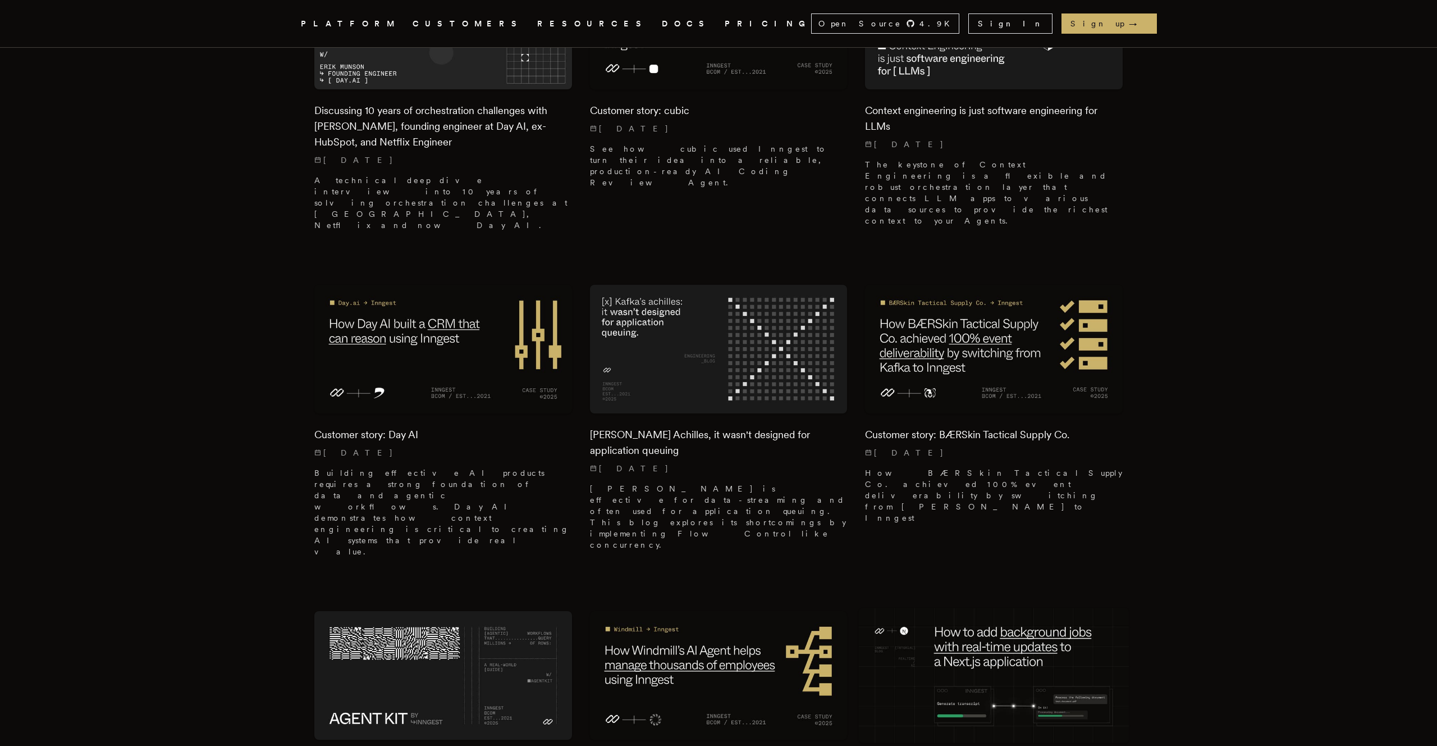 The width and height of the screenshot is (1437, 746). Describe the element at coordinates (350, 24) in the screenshot. I see `span: PLATFORM` at that location.